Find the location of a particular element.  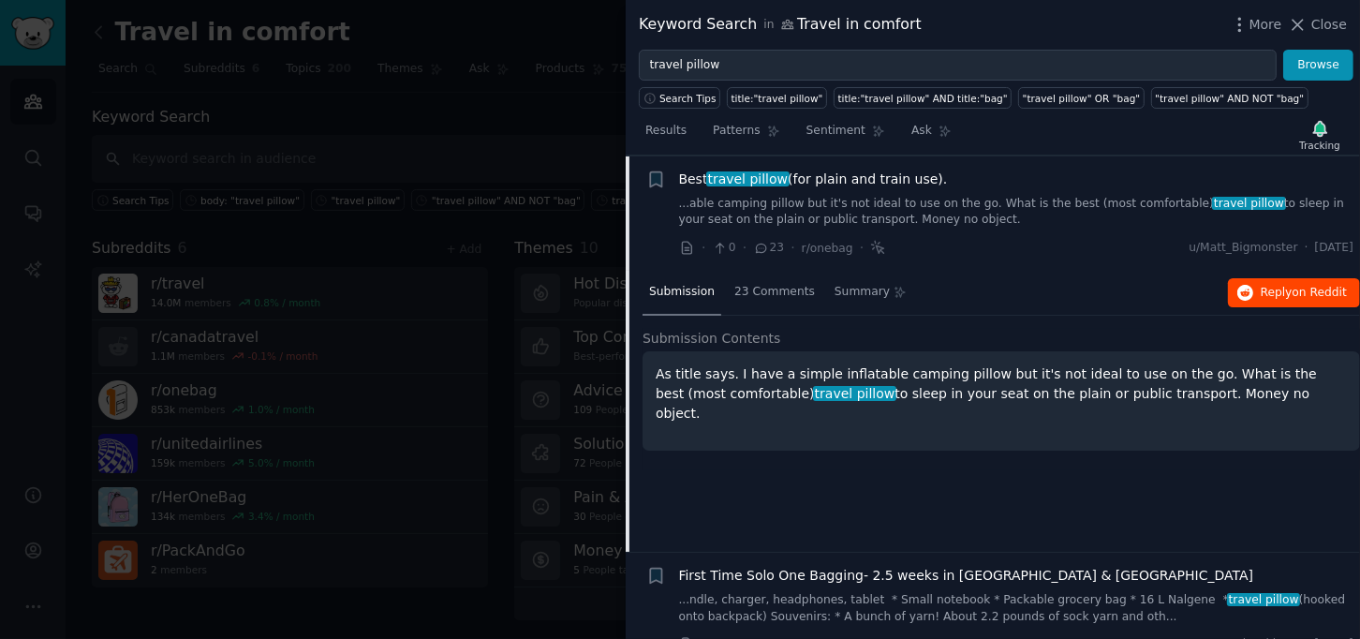

button: Search Tips is located at coordinates (679, 97).